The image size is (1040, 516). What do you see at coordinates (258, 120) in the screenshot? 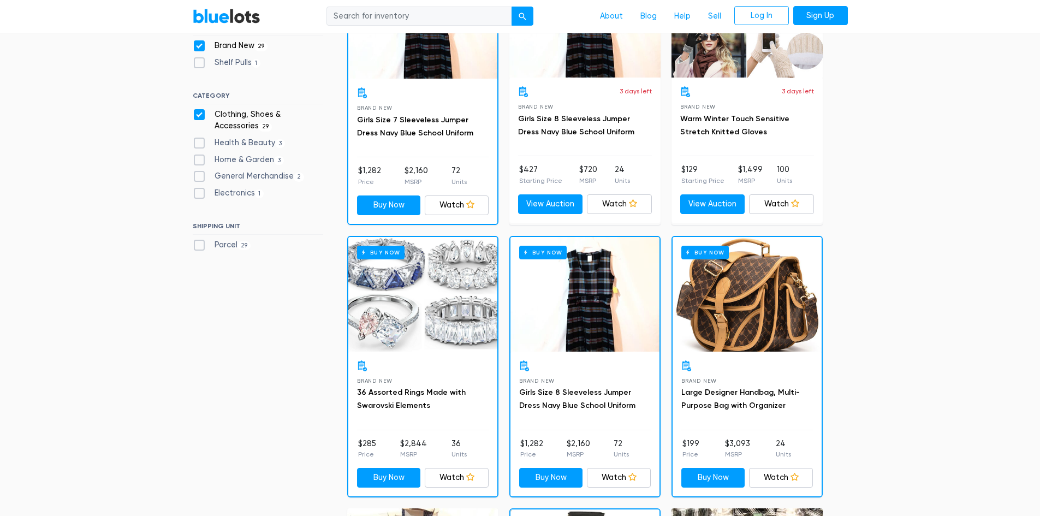
I see `label: Clothing, Shoes & Accessories` at bounding box center [258, 120].